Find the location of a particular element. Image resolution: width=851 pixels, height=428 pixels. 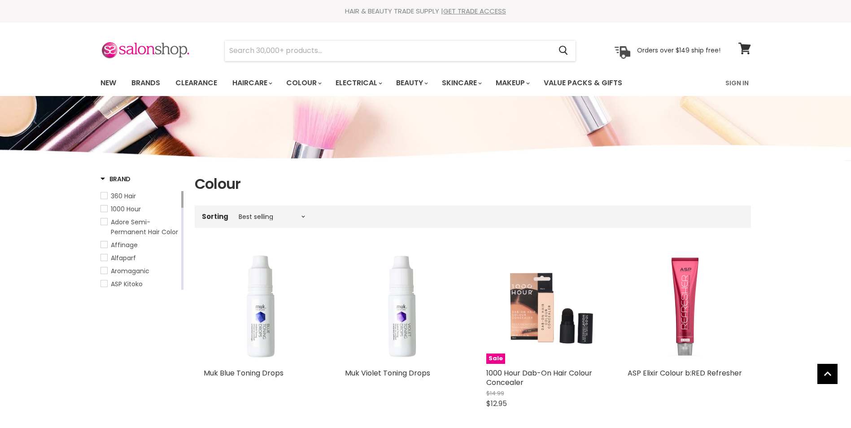

a: Value Packs & Gifts is located at coordinates (583, 83).